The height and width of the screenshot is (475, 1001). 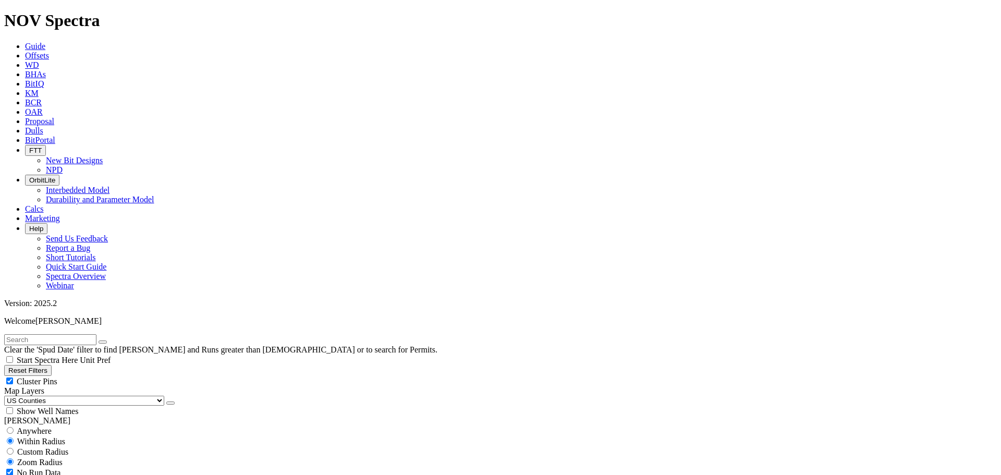 What do you see at coordinates (100, 199) in the screenshot?
I see `a: Durability and Parameter Model` at bounding box center [100, 199].